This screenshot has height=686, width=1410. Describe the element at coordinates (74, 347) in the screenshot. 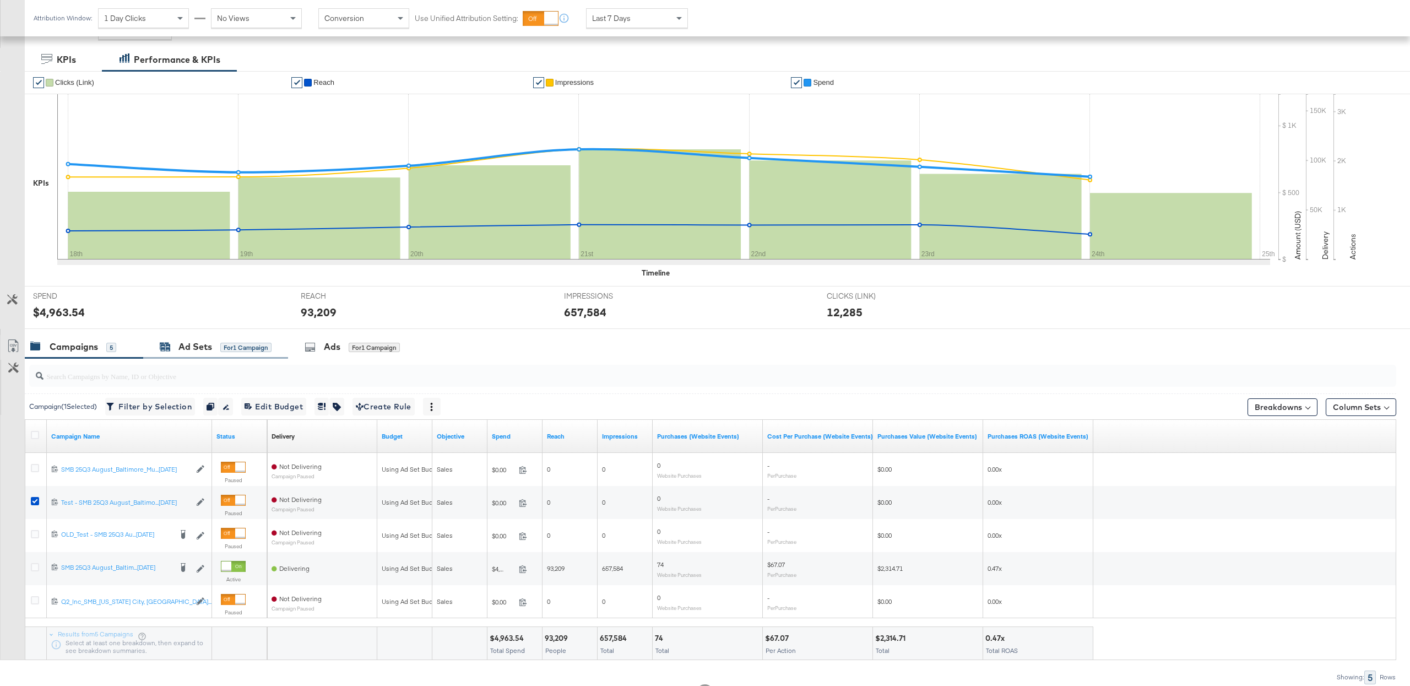

I see `div: Campaigns` at that location.